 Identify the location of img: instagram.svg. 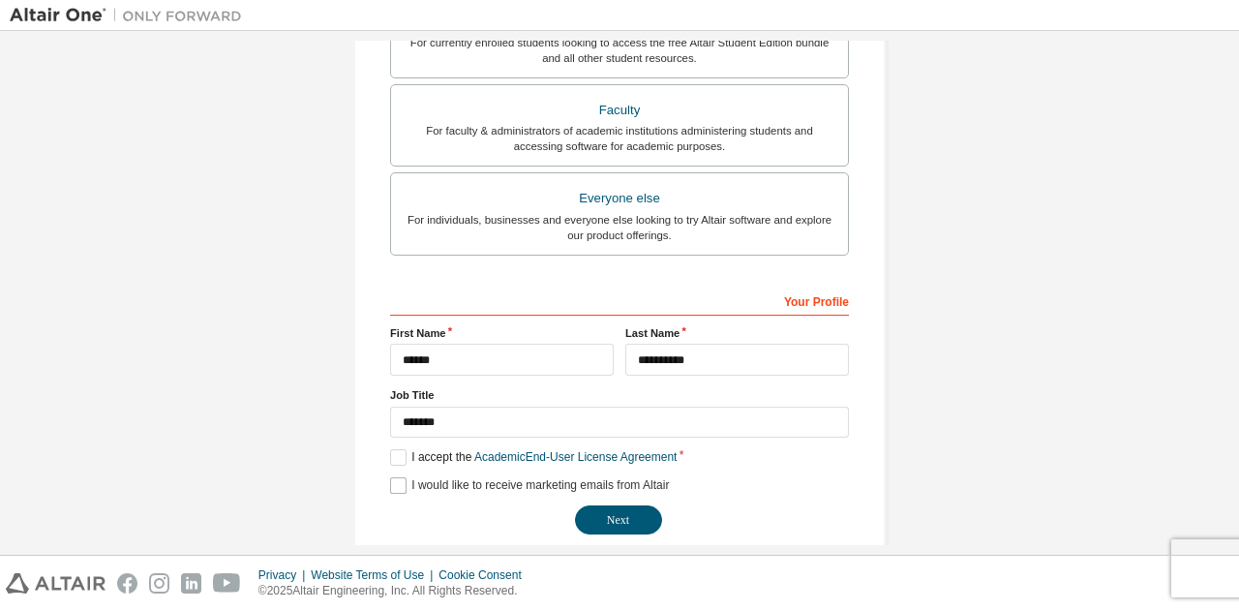
(159, 583).